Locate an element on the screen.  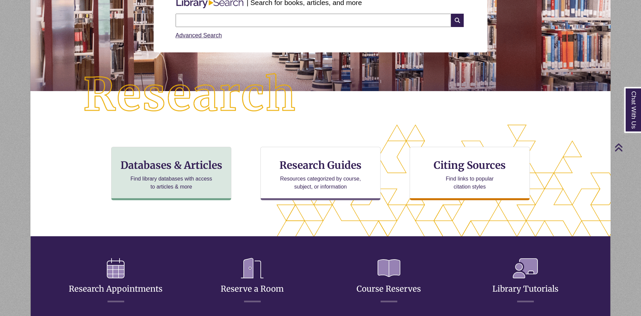
a: Advanced Search is located at coordinates (199, 35).